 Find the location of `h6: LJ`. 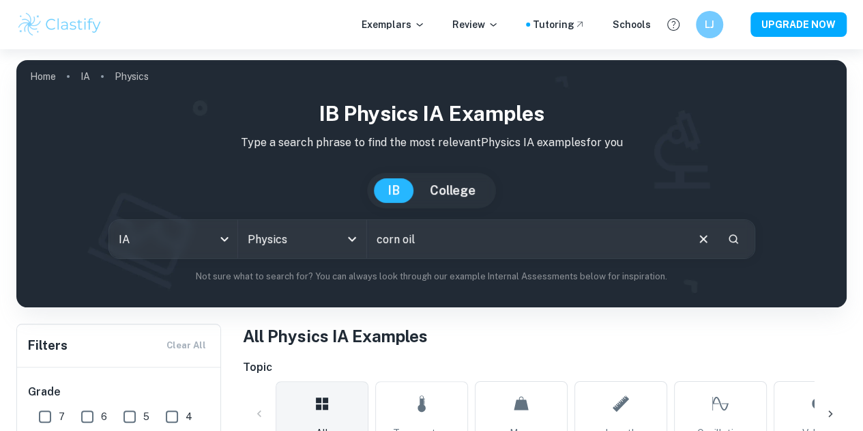

h6: LJ is located at coordinates (710, 25).